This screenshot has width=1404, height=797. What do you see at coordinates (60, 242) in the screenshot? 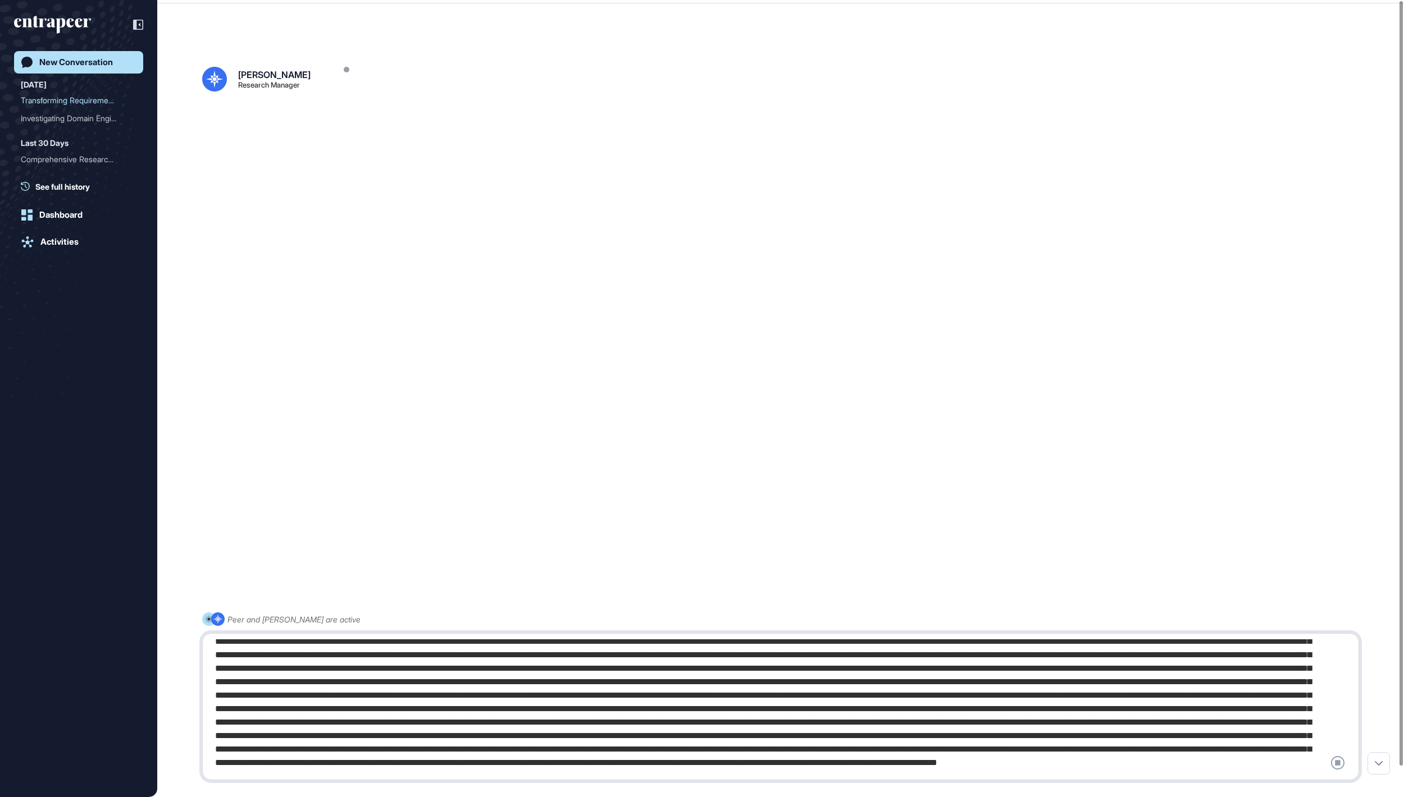
I see `div: Activities` at bounding box center [60, 242].